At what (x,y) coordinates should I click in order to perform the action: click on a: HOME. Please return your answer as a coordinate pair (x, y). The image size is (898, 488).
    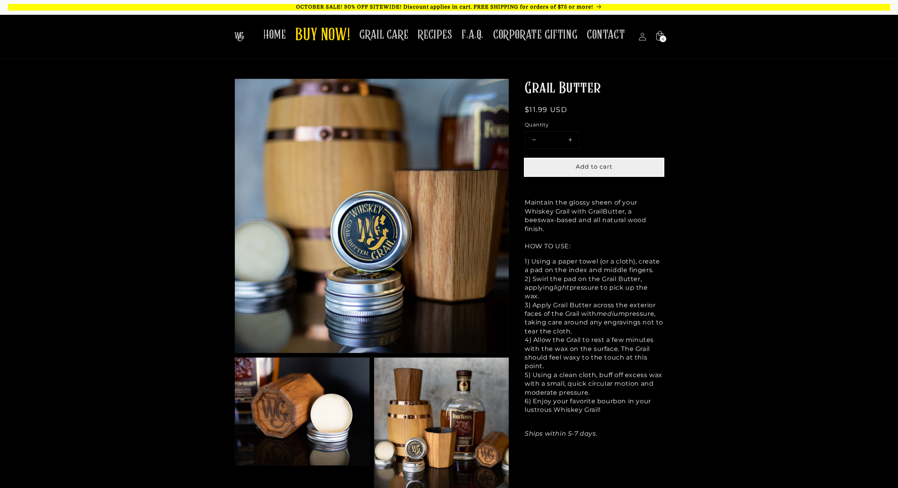
    Looking at the image, I should click on (275, 35).